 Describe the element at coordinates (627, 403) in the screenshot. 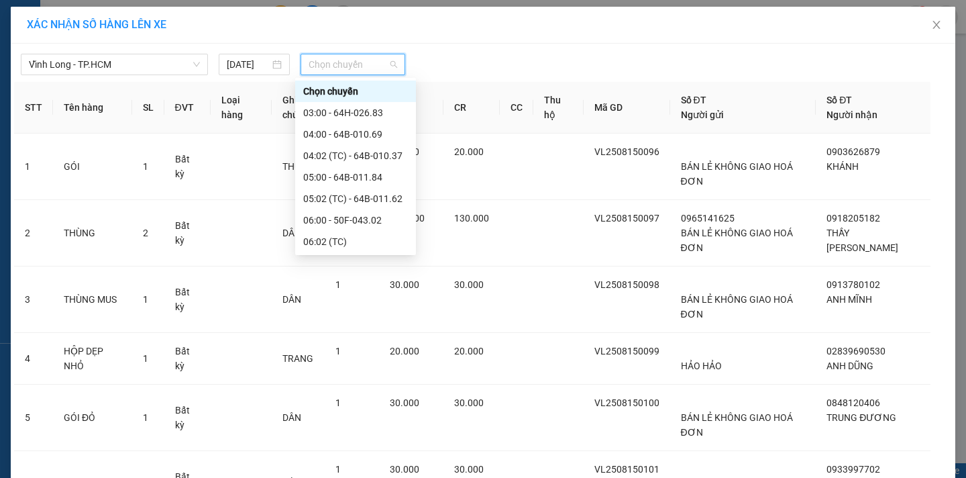

I see `span: VL2508150100` at that location.